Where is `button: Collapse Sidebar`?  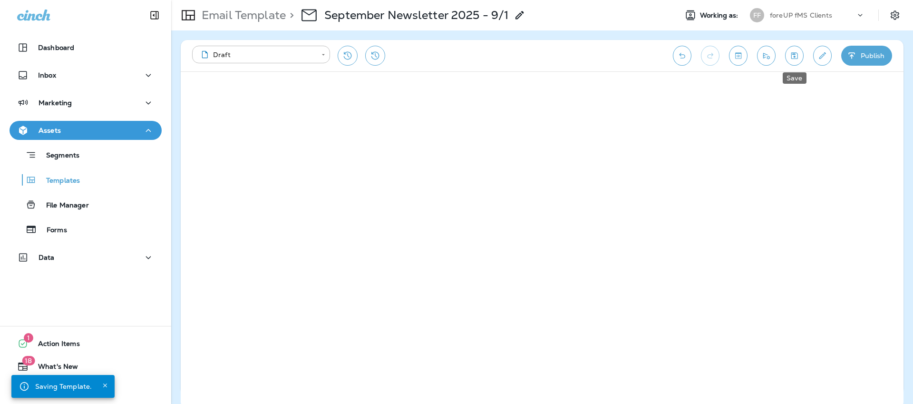
button: Collapse Sidebar is located at coordinates (154, 15).